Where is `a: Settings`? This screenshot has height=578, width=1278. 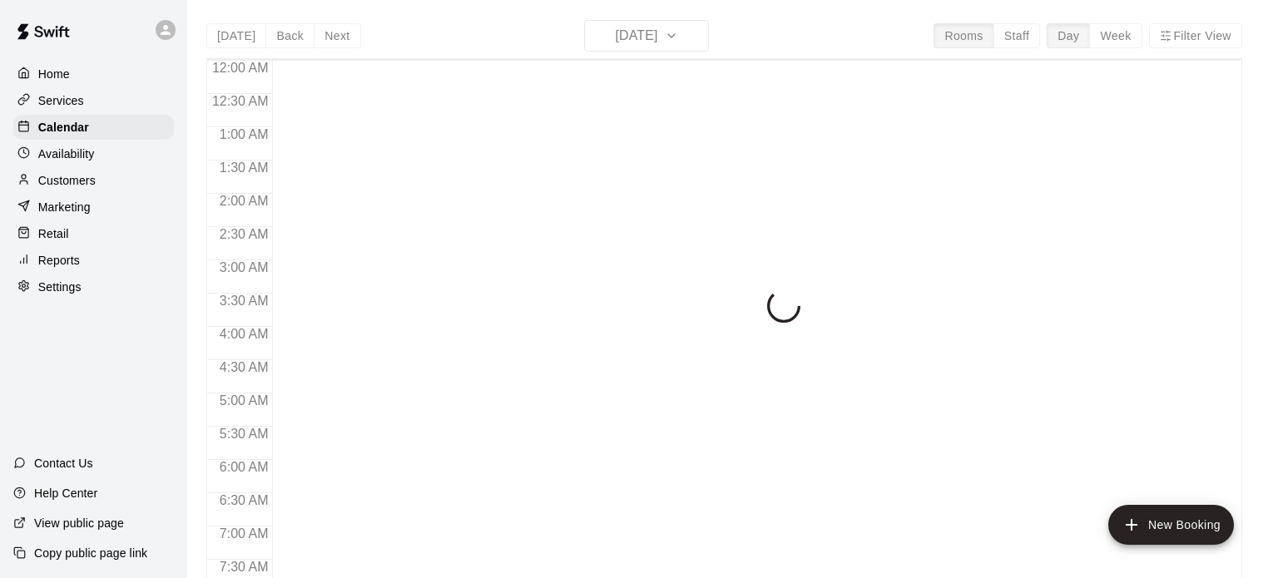
a: Settings is located at coordinates (93, 287).